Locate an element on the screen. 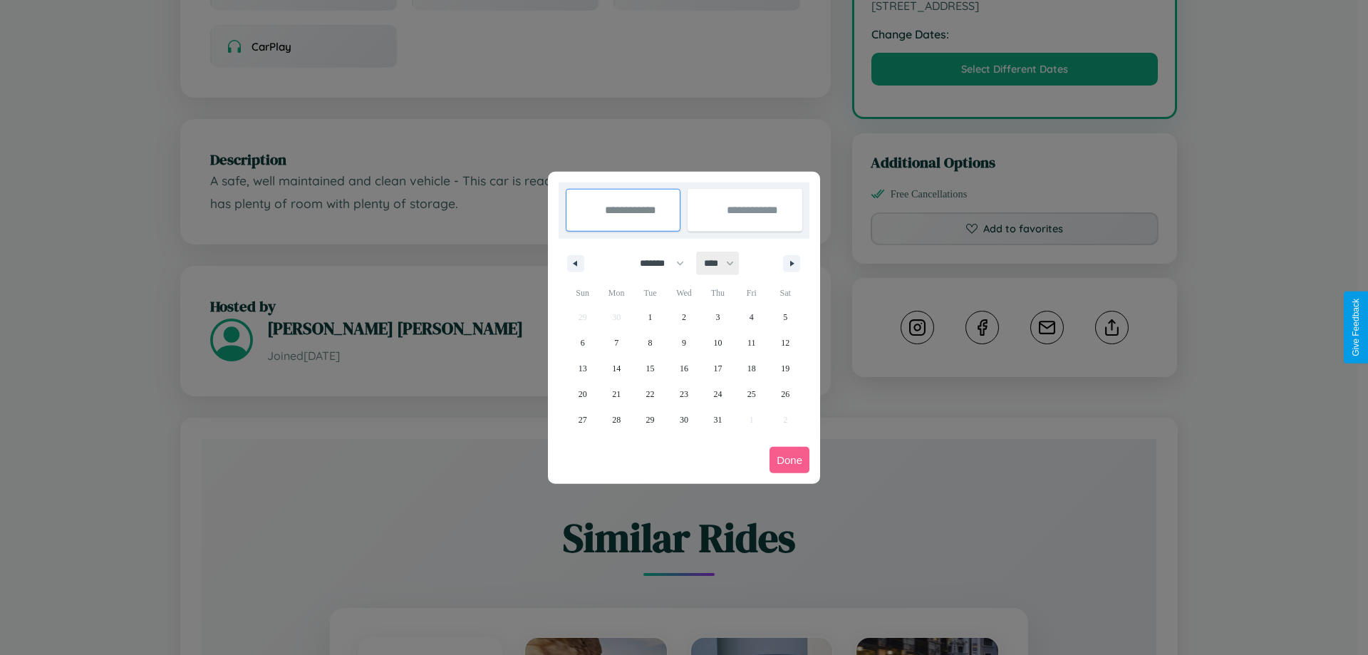 Image resolution: width=1368 pixels, height=655 pixels. span: 21 is located at coordinates (616, 394).